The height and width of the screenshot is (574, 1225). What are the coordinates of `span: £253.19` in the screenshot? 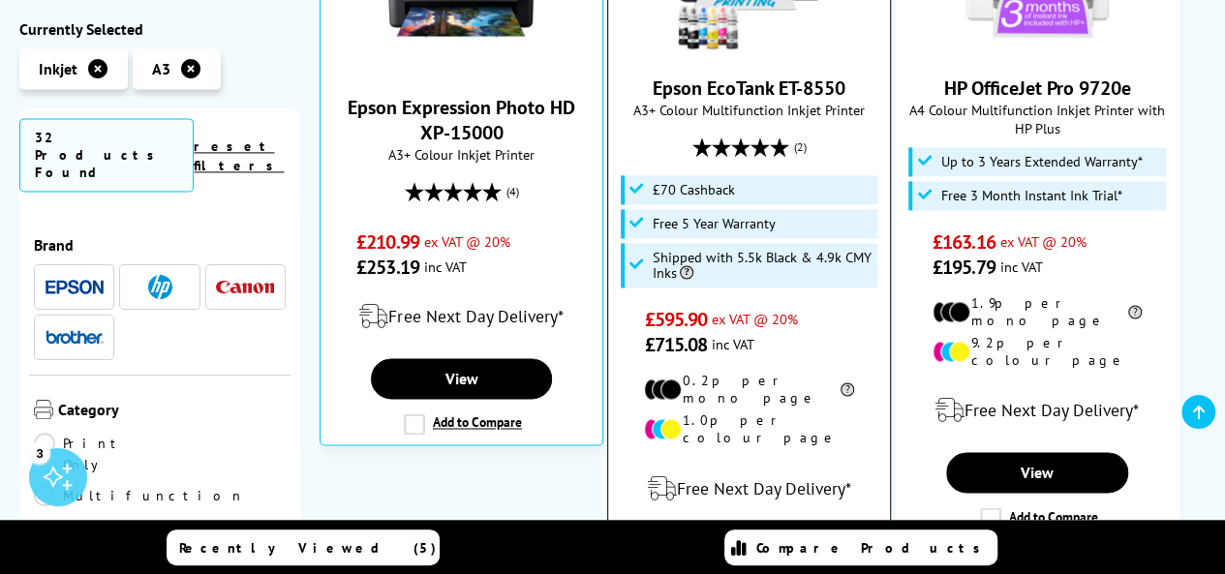 It's located at (387, 267).